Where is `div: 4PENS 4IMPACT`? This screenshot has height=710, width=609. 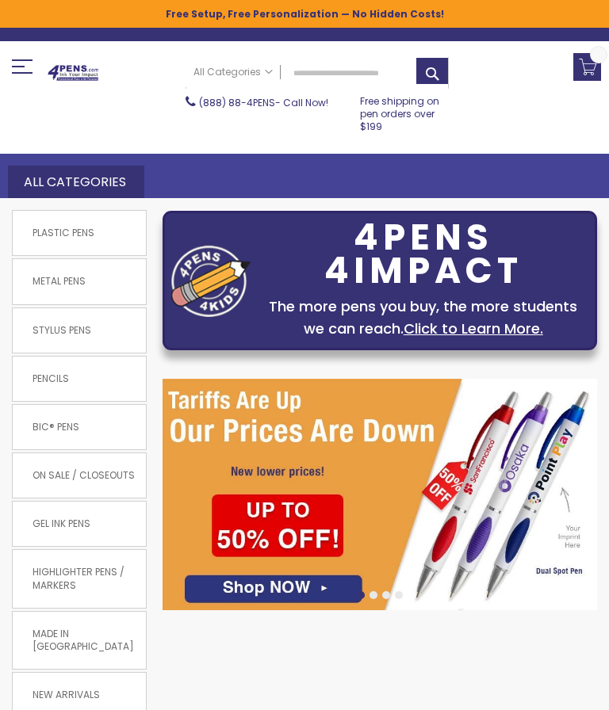 div: 4PENS 4IMPACT is located at coordinates (423, 254).